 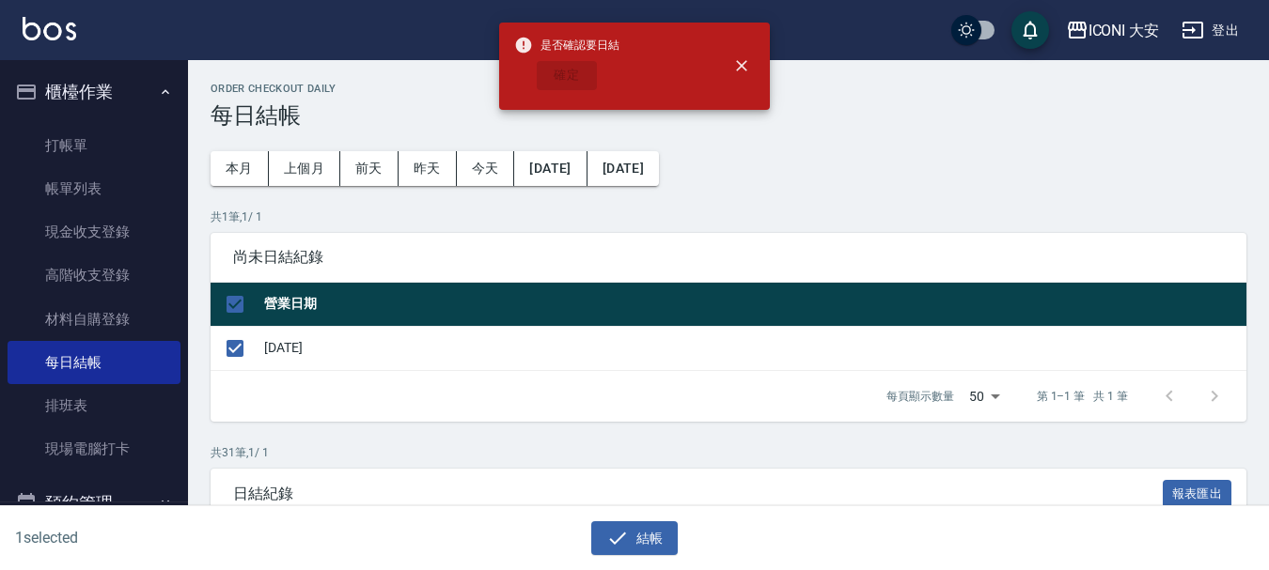 What do you see at coordinates (920, 397) in the screenshot?
I see `p: 每頁顯示數量` at bounding box center [920, 397].